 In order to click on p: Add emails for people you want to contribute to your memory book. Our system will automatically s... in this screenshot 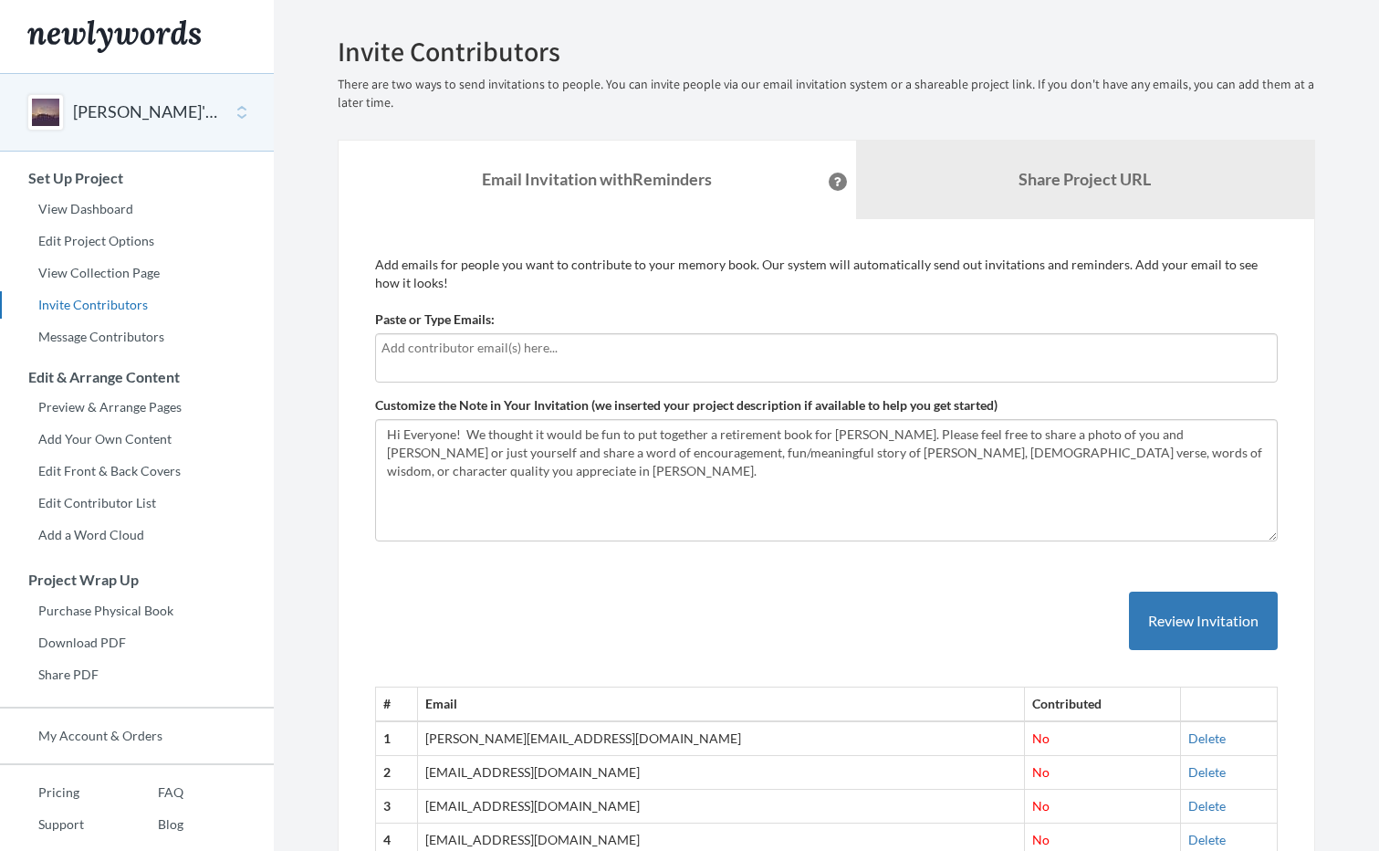, I will do `click(826, 274)`.